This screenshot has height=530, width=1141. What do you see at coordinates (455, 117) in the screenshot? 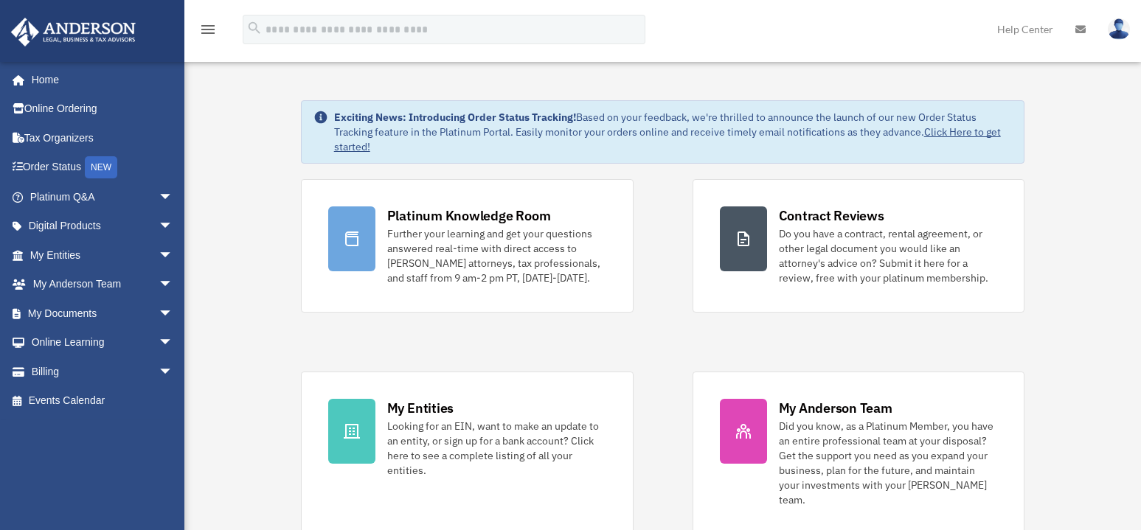
I see `strong: Exciting News: Introducing Order Status Tracking!` at bounding box center [455, 117].